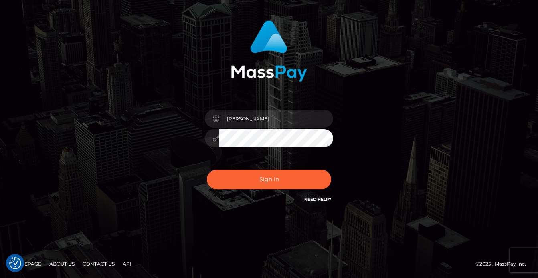 The height and width of the screenshot is (278, 538). Describe the element at coordinates (62, 264) in the screenshot. I see `a: About Us` at that location.